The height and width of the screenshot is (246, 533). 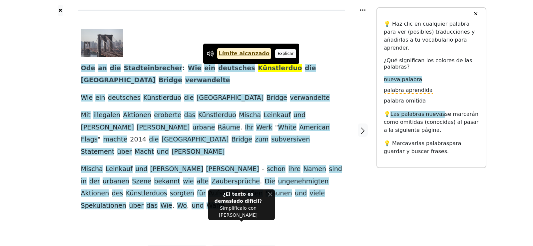 What do you see at coordinates (182, 193) in the screenshot?
I see `span: sorgten` at bounding box center [182, 193].